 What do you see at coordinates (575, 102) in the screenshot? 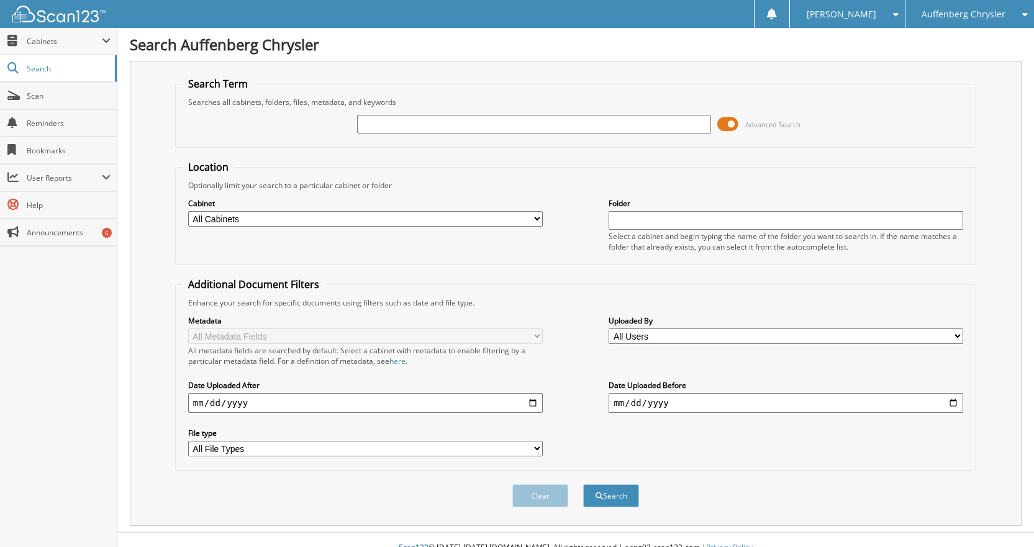
I see `div: Searches all cabinets, folders, files, metadata, and keywords` at bounding box center [575, 102].